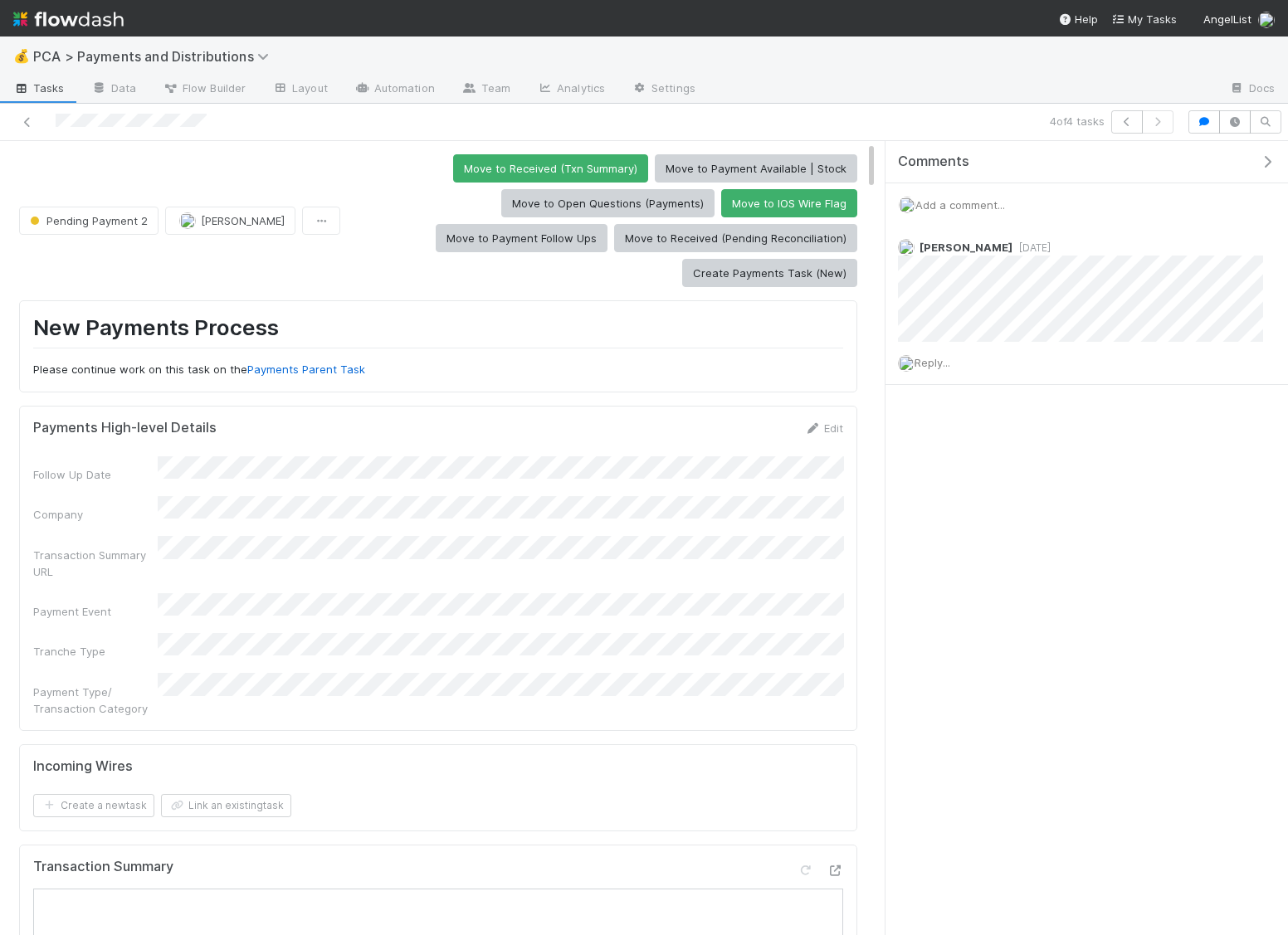 This screenshot has width=1288, height=935. What do you see at coordinates (663, 90) in the screenshot?
I see `a: Settings` at bounding box center [663, 90].